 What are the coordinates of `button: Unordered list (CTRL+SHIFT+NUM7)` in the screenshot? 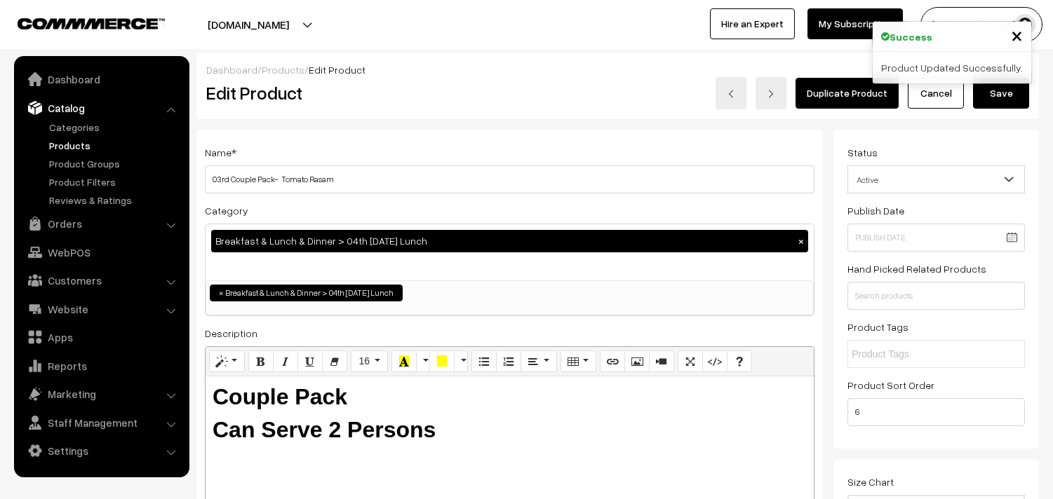 It's located at (484, 362).